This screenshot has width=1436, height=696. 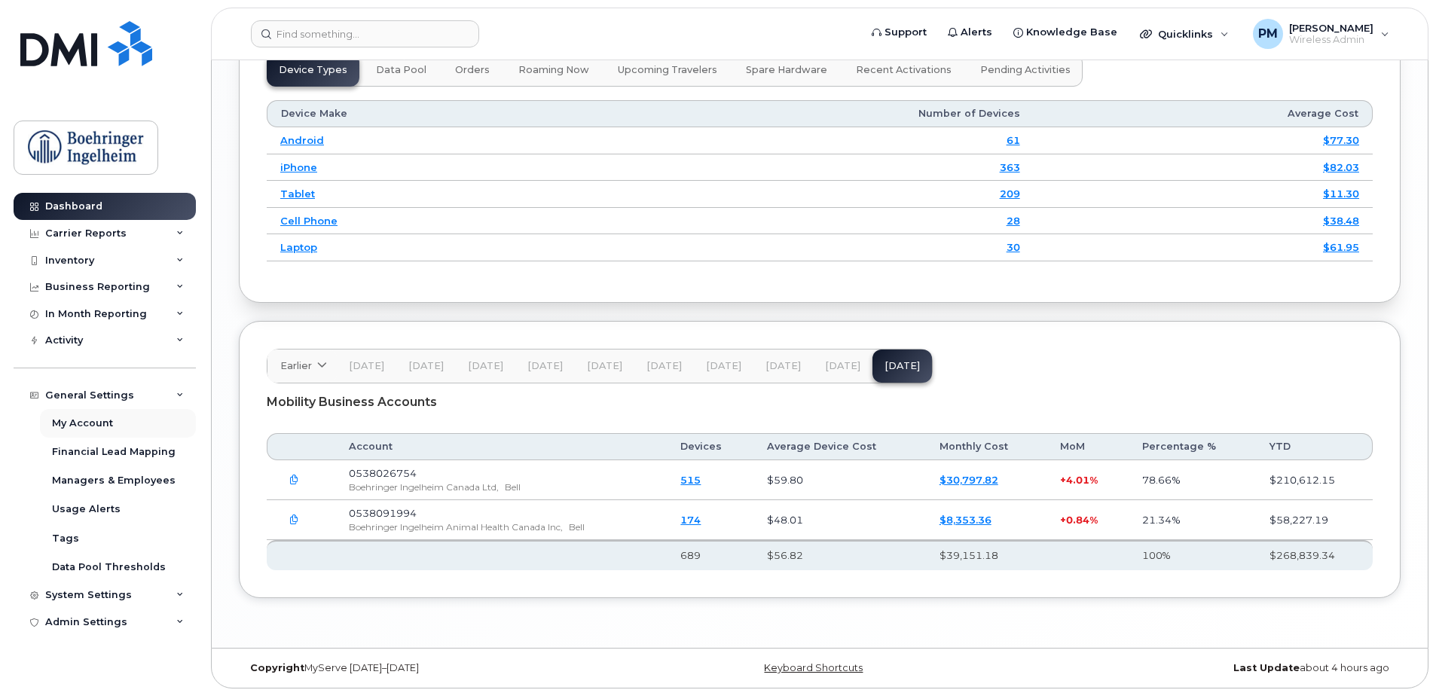 What do you see at coordinates (899, 32) in the screenshot?
I see `a: Support` at bounding box center [899, 32].